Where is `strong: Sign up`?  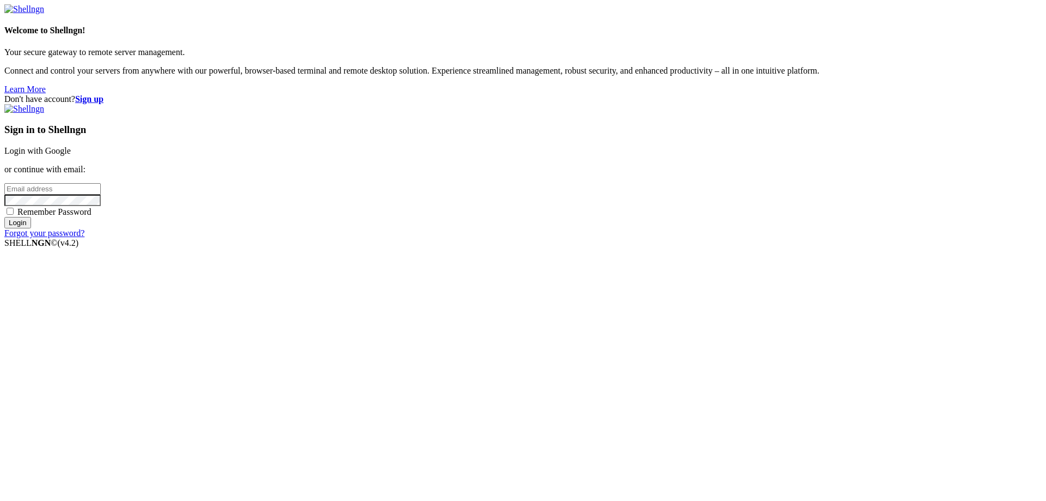
strong: Sign up is located at coordinates (89, 99).